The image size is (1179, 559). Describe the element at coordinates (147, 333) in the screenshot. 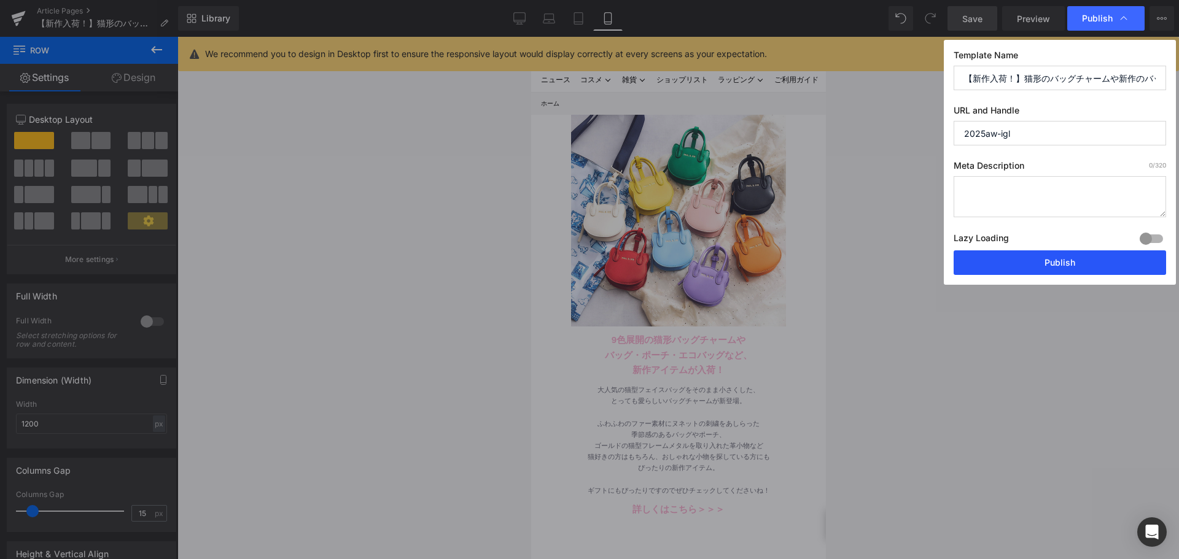

I see `b: 新作アイテムが入荷！` at that location.